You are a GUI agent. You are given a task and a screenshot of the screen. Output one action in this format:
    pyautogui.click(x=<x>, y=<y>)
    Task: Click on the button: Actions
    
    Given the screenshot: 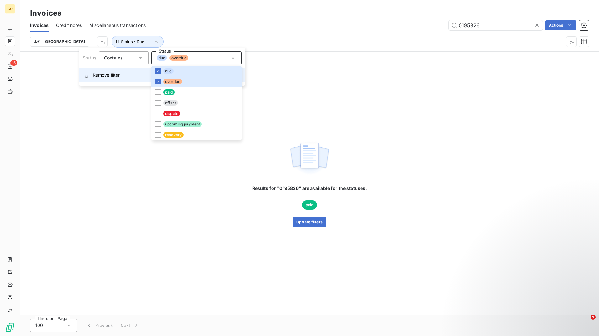 What is the action you would take?
    pyautogui.click(x=561, y=25)
    